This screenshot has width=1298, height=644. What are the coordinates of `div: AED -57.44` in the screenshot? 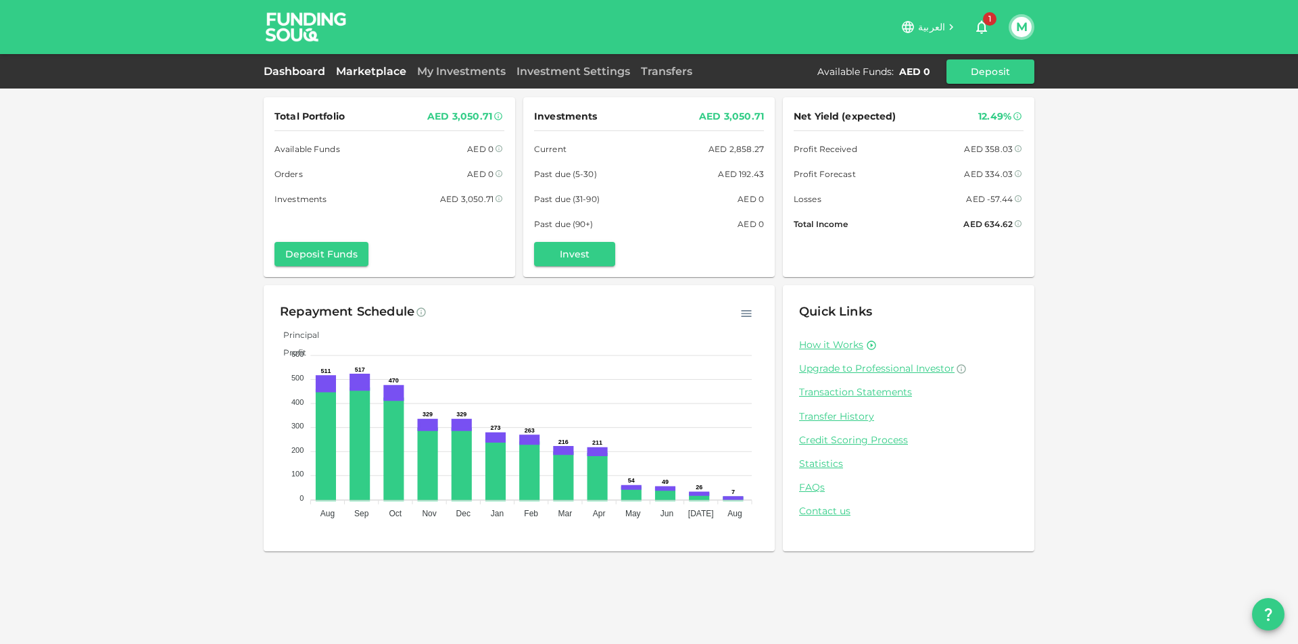 It's located at (989, 199).